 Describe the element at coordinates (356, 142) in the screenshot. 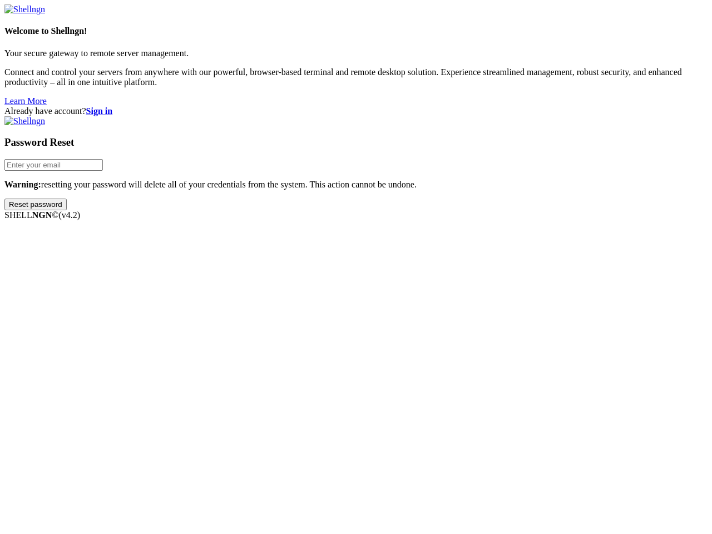

I see `h3: Password Reset` at that location.